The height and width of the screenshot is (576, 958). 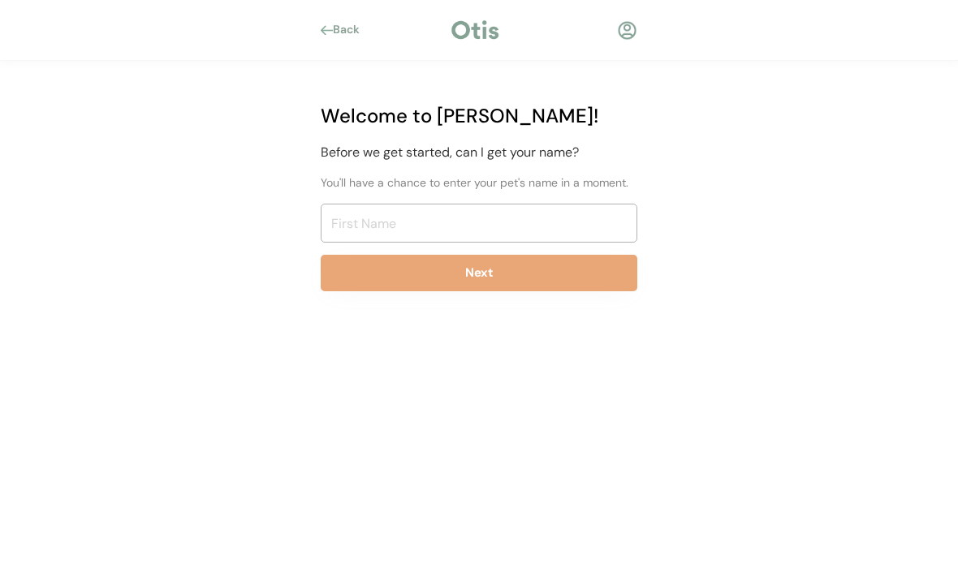 What do you see at coordinates (479, 273) in the screenshot?
I see `button: Next` at bounding box center [479, 273].